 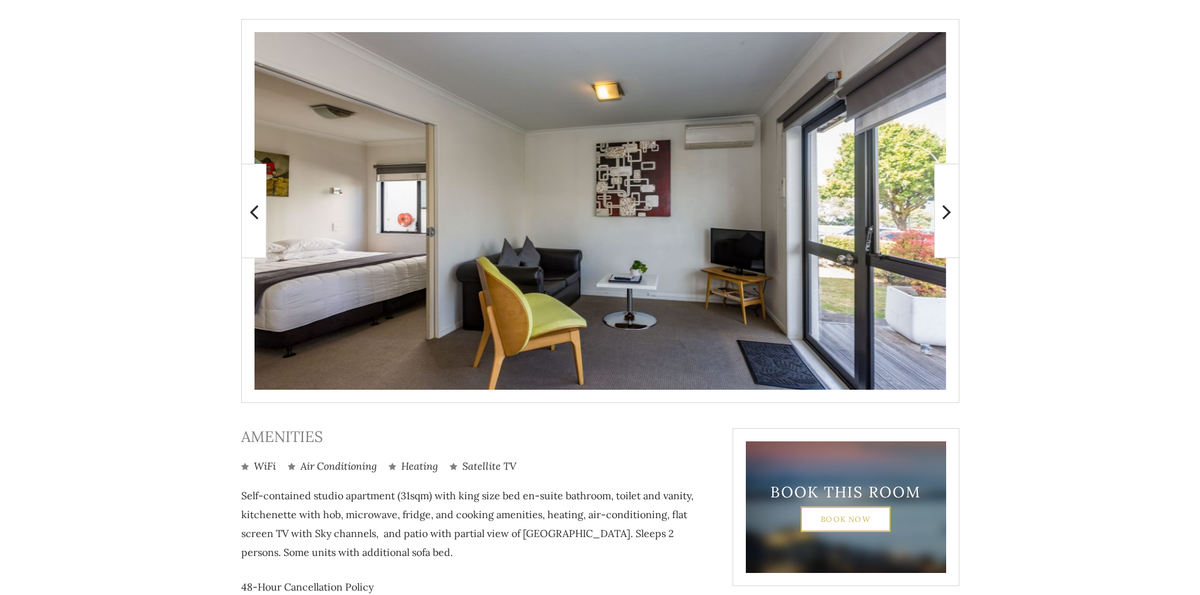 What do you see at coordinates (477, 437) in the screenshot?
I see `h3: Amenities` at bounding box center [477, 437].